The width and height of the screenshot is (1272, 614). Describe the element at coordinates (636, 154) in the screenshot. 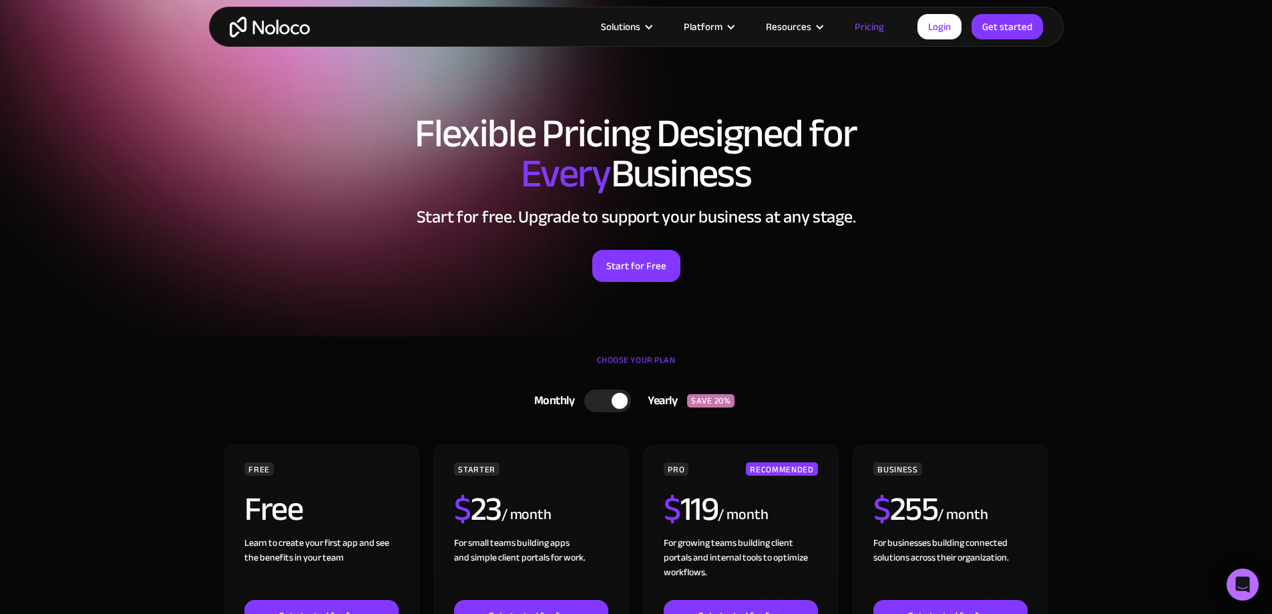

I see `h1: Flexible Pricing Designed for Business` at that location.